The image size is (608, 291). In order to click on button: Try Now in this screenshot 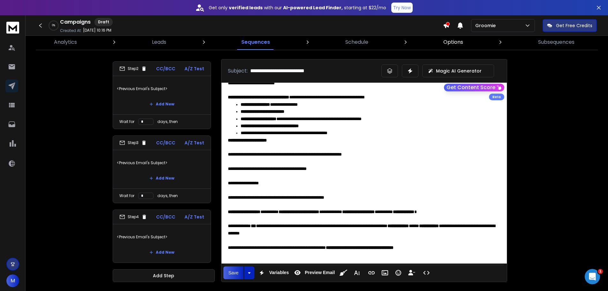, I will do `click(402, 8)`.